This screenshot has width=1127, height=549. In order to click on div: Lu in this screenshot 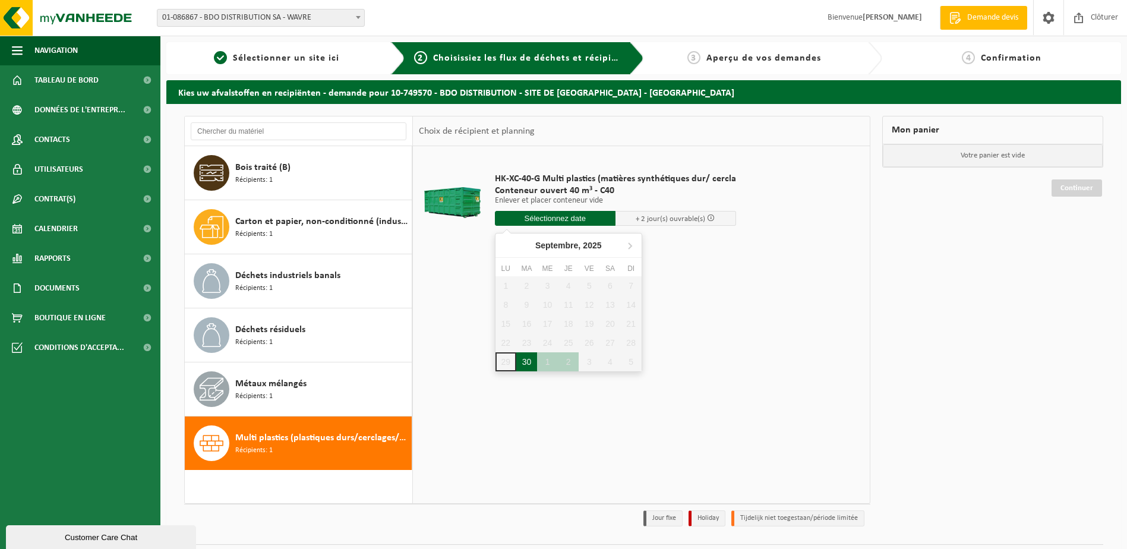, I will do `click(506, 269)`.